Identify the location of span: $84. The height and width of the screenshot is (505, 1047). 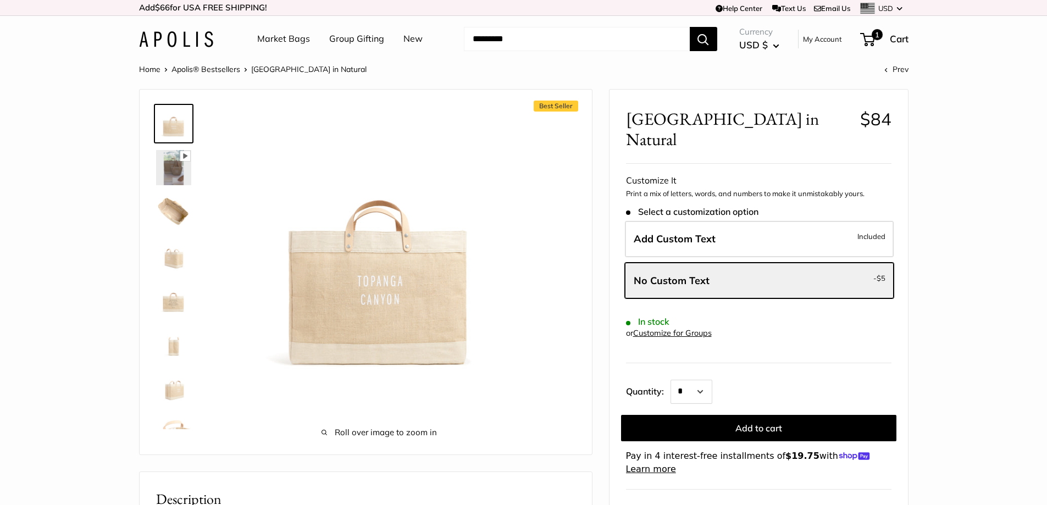
(875, 119).